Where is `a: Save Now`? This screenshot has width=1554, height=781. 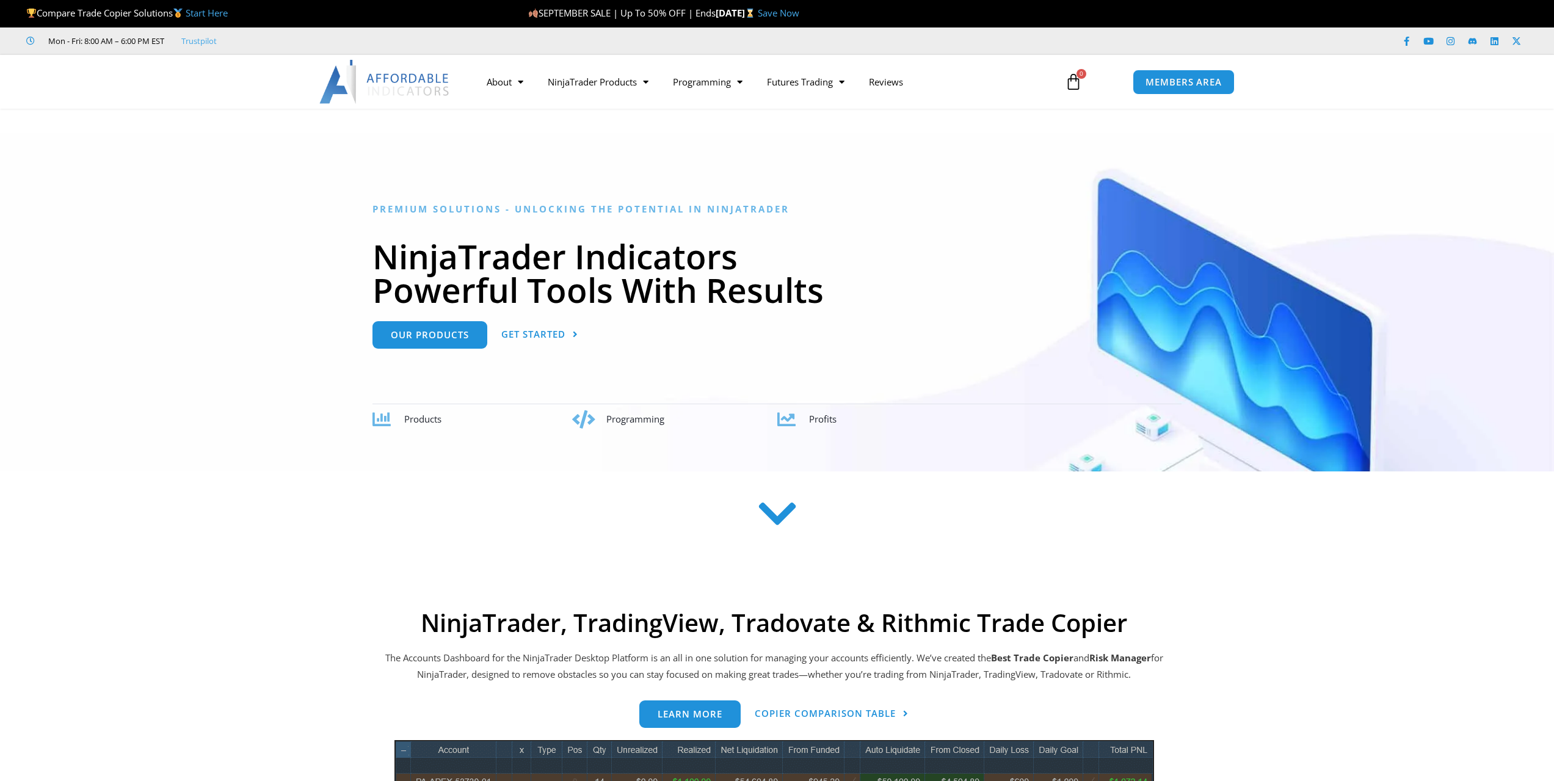 a: Save Now is located at coordinates (778, 13).